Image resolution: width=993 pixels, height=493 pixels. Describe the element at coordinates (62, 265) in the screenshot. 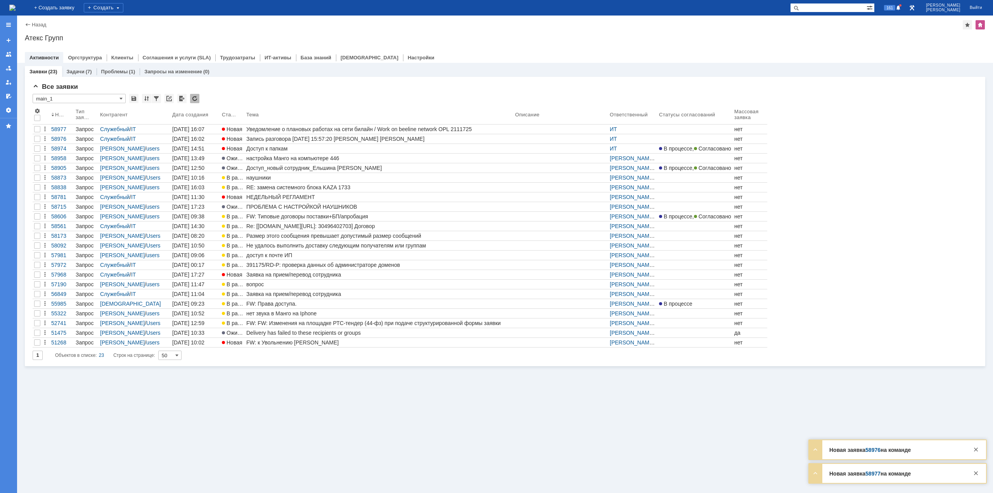

I see `a: 57972` at that location.